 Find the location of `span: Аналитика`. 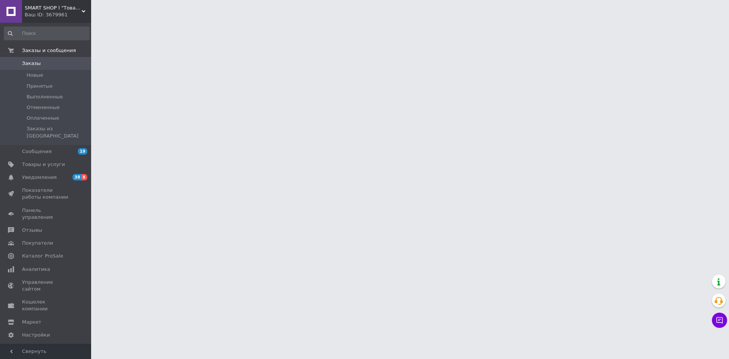

span: Аналитика is located at coordinates (36, 269).